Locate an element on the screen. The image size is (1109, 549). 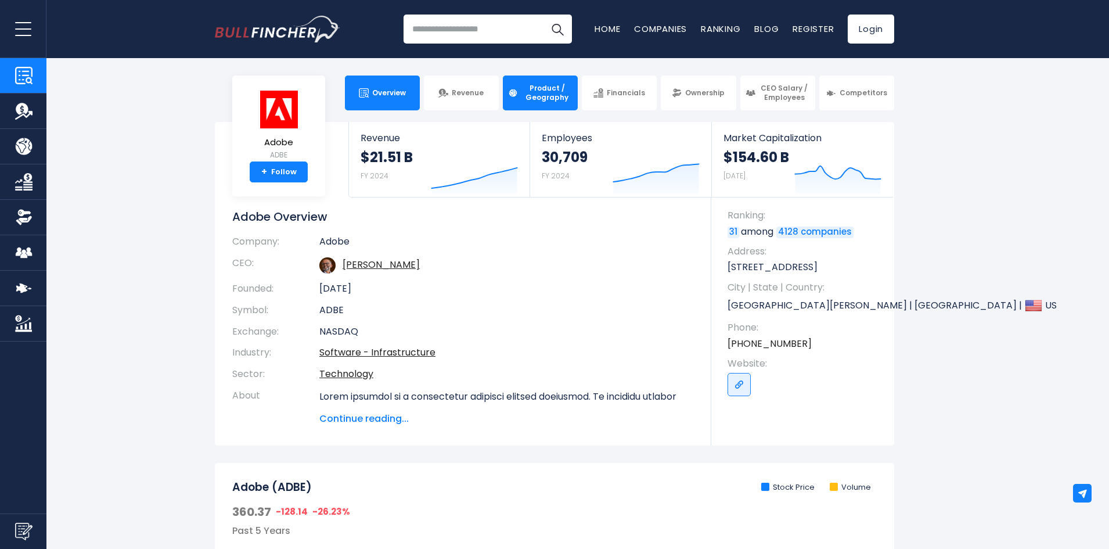
th: About is located at coordinates (276, 405).